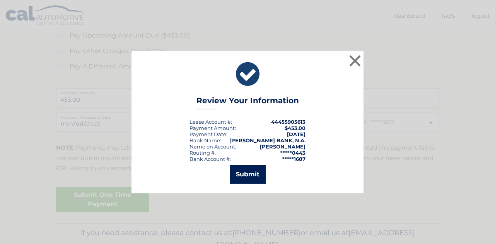 This screenshot has height=244, width=495. Describe the element at coordinates (288, 122) in the screenshot. I see `strong: 44455905613` at that location.